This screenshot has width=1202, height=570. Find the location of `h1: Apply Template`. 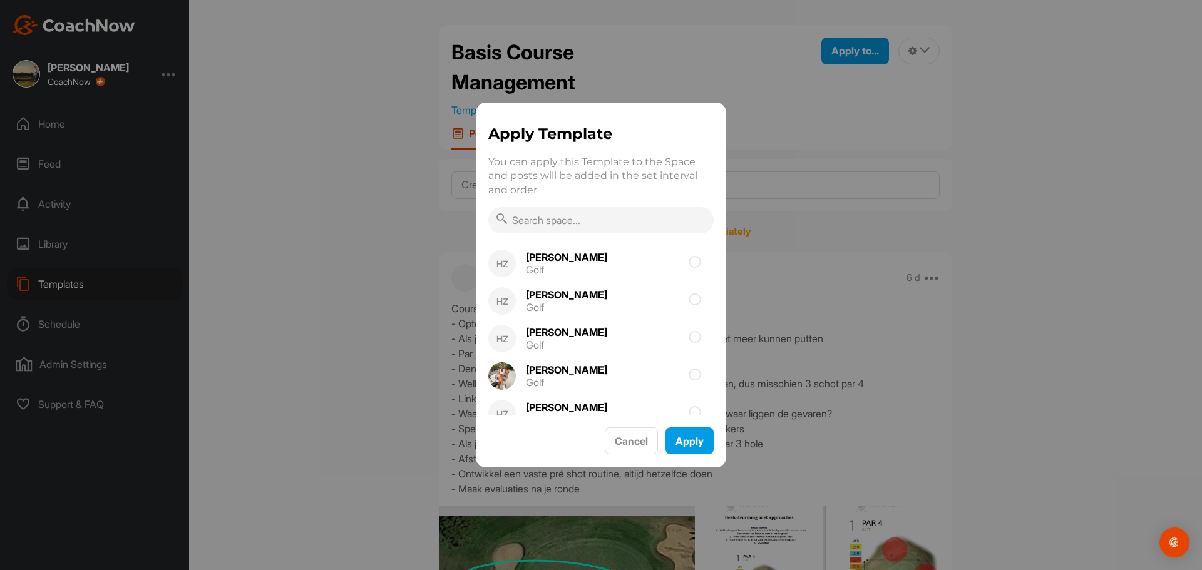

h1: Apply Template is located at coordinates (601, 134).